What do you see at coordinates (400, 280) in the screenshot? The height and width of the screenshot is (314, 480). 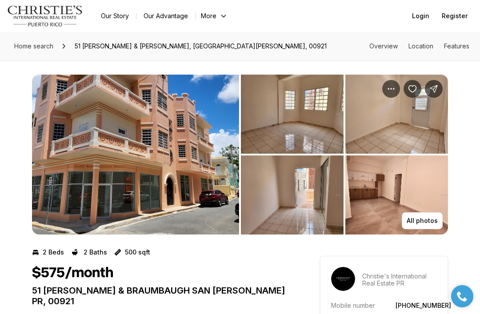 I see `p: Christie's International Real Estate PR` at bounding box center [400, 280].